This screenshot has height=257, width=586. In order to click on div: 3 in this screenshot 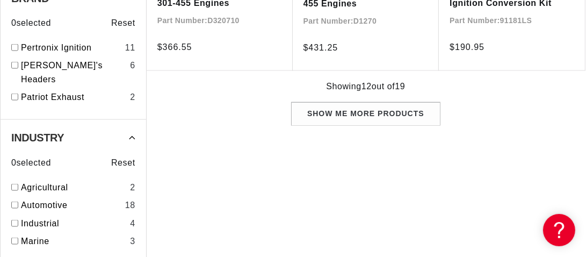, I will do `click(133, 241)`.